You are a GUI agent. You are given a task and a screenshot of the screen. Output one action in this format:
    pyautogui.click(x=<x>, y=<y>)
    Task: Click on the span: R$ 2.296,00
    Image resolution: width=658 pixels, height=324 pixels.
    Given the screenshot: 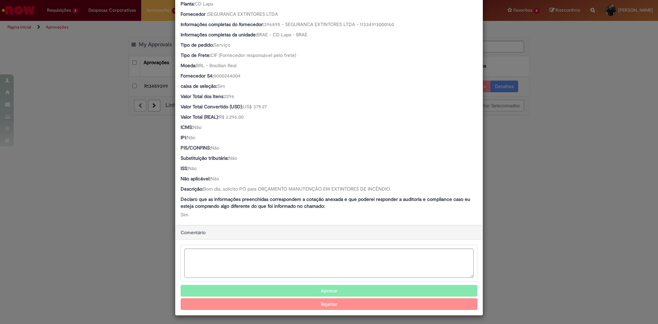 What is the action you would take?
    pyautogui.click(x=231, y=117)
    